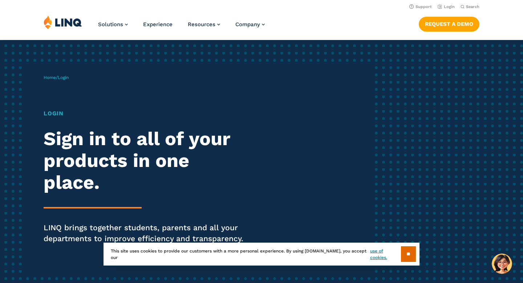  I want to click on a: Solutions, so click(113, 24).